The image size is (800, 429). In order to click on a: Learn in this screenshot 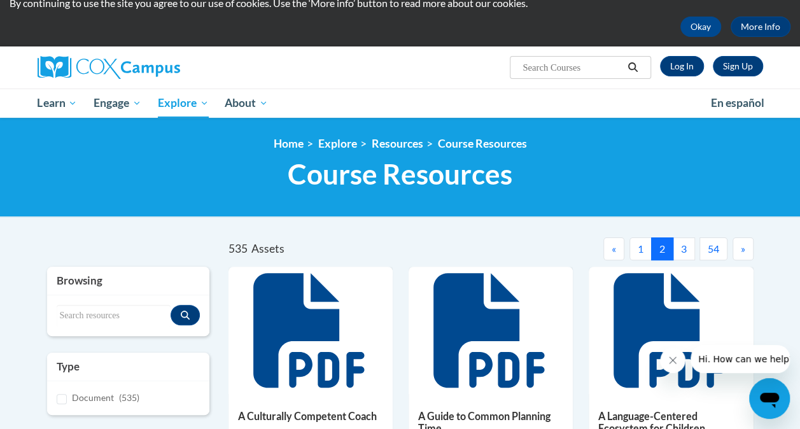, I will do `click(57, 103)`.